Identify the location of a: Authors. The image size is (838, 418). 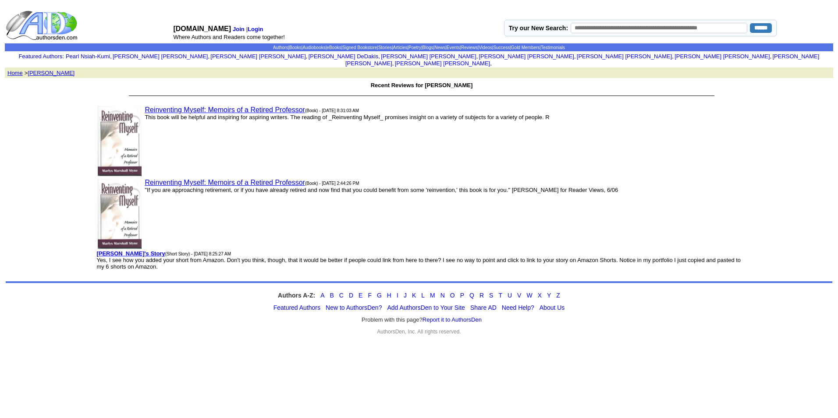
(280, 47).